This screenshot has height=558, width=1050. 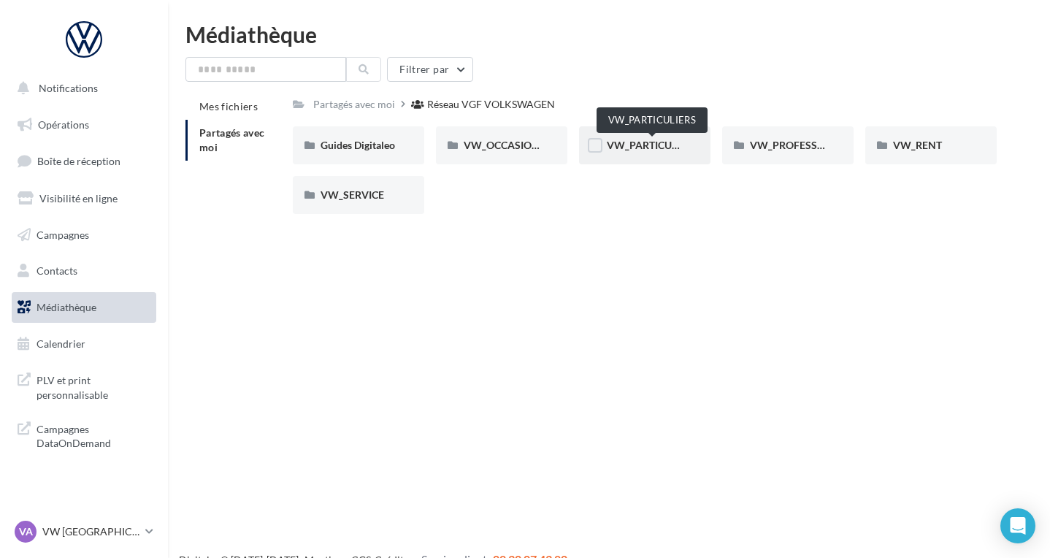 What do you see at coordinates (805, 145) in the screenshot?
I see `span: VW_PROFESSIONNELS` at bounding box center [805, 145].